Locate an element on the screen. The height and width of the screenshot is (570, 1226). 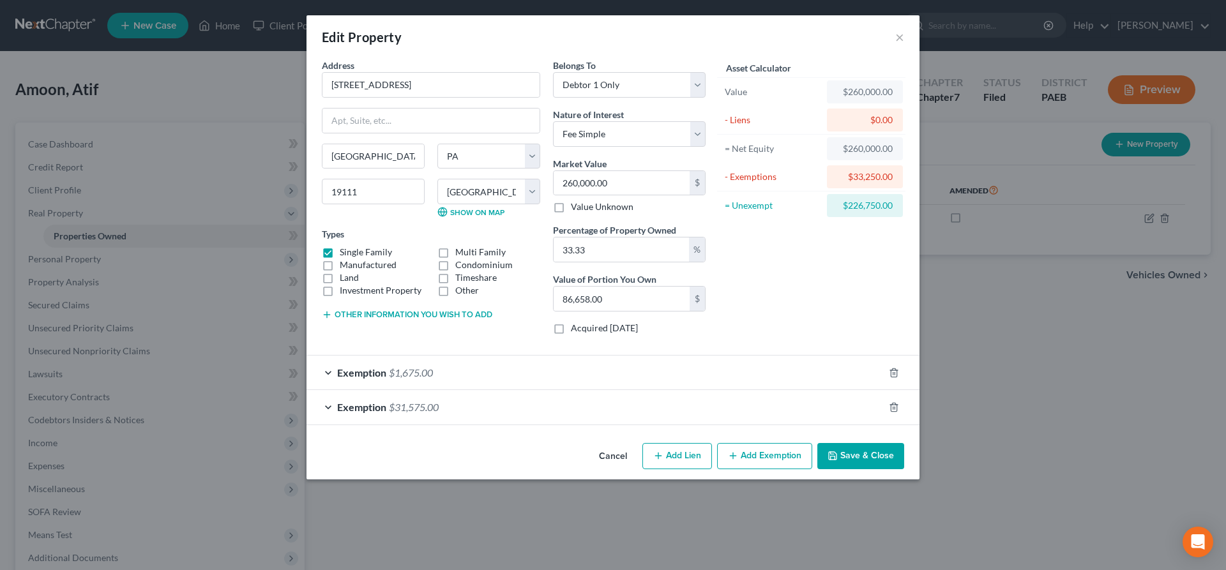
div: - Exemptions is located at coordinates (772, 177).